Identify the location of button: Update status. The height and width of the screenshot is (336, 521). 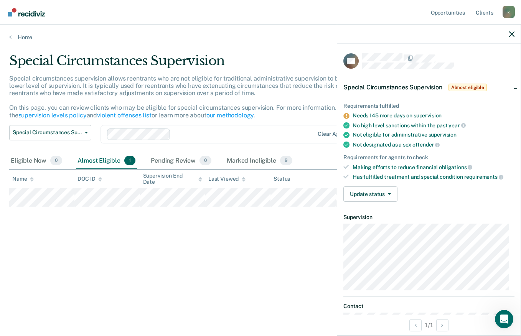
(370, 194).